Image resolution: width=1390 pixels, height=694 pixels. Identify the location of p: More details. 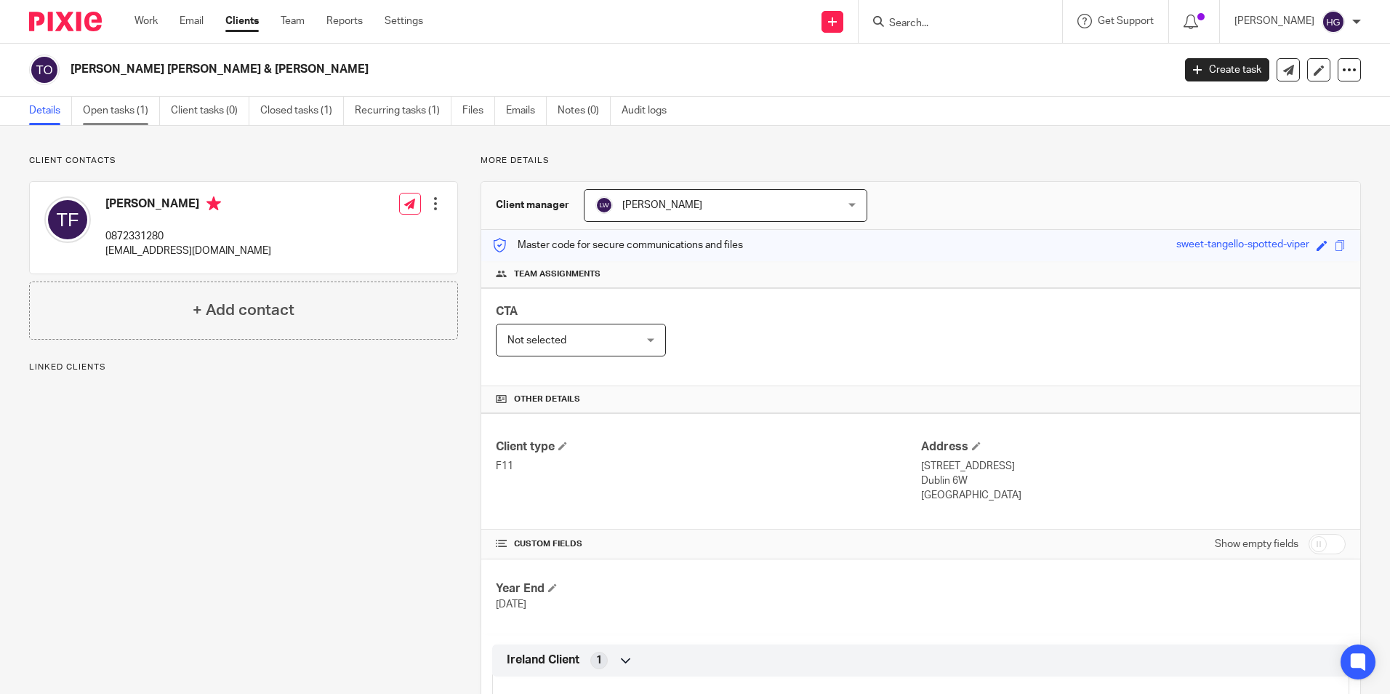
(921, 161).